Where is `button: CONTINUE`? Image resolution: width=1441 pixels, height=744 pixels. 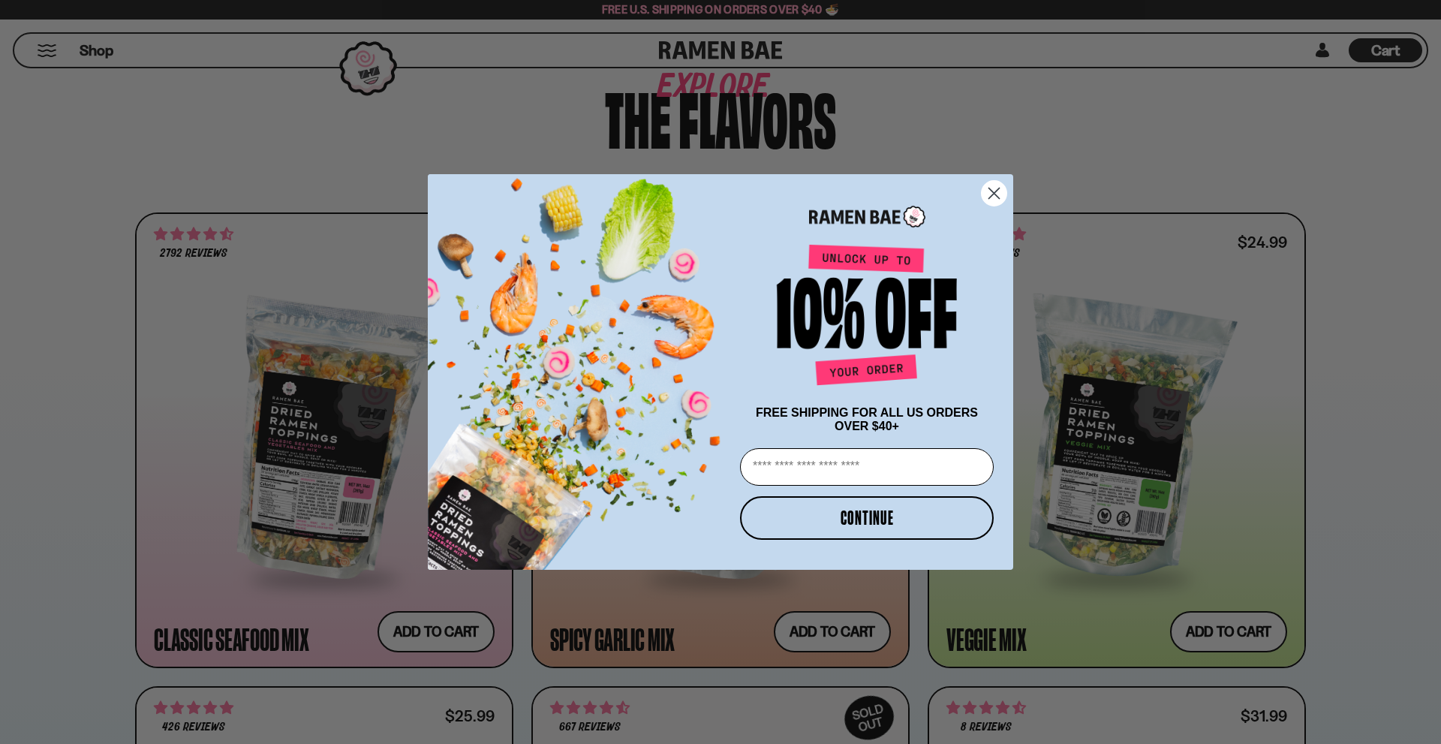 button: CONTINUE is located at coordinates (867, 518).